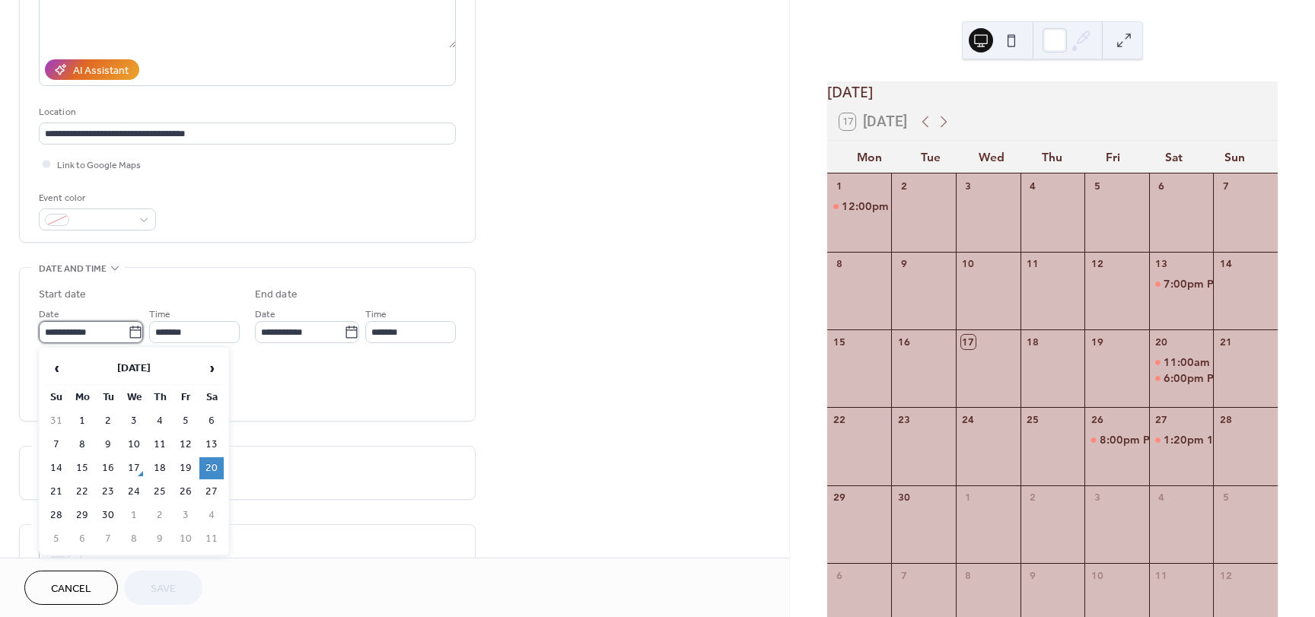 This screenshot has height=617, width=1315. Describe the element at coordinates (1121, 440) in the screenshot. I see `span: 8:00pm` at that location.